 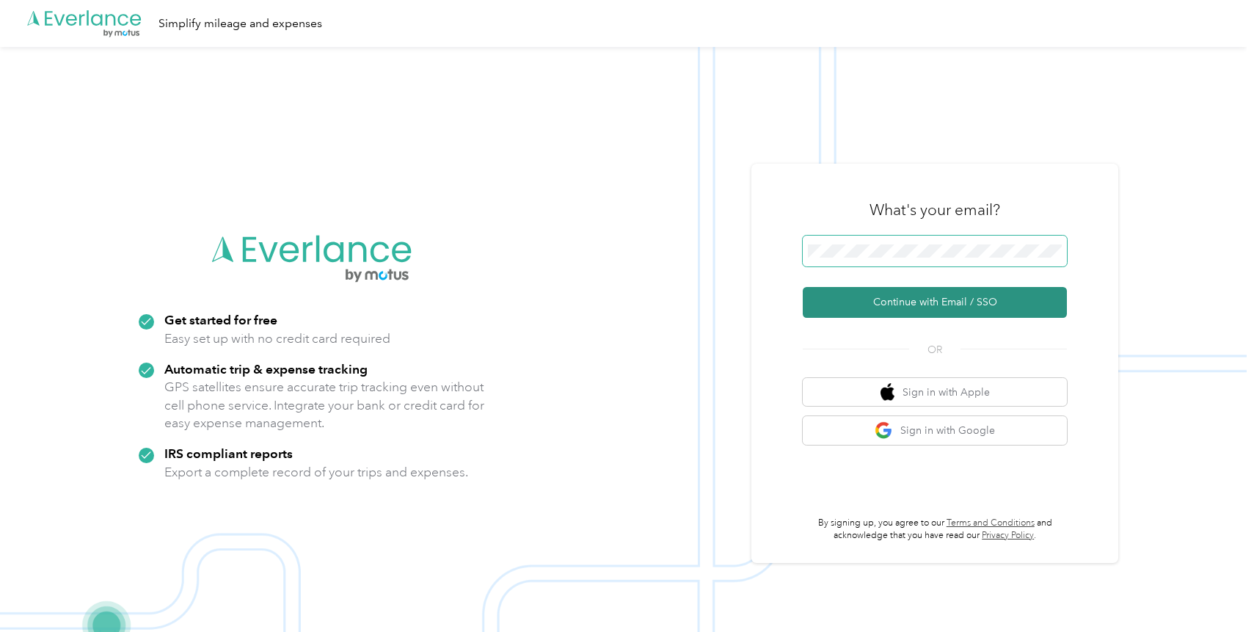 I want to click on strong: IRS compliant reports, so click(x=228, y=453).